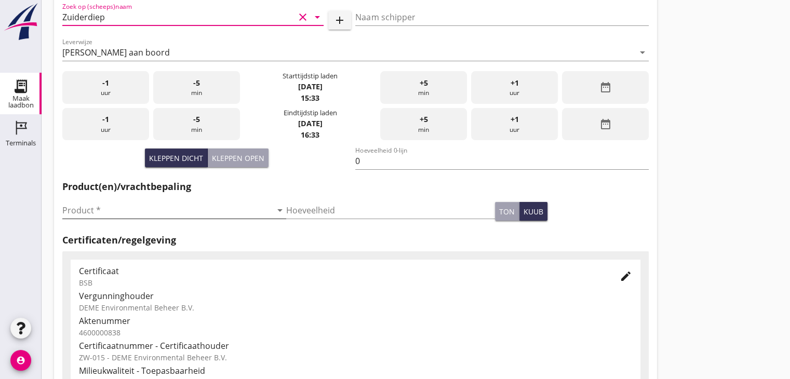  What do you see at coordinates (310, 76) in the screenshot?
I see `div: Starttijdstip laden` at bounding box center [310, 76].